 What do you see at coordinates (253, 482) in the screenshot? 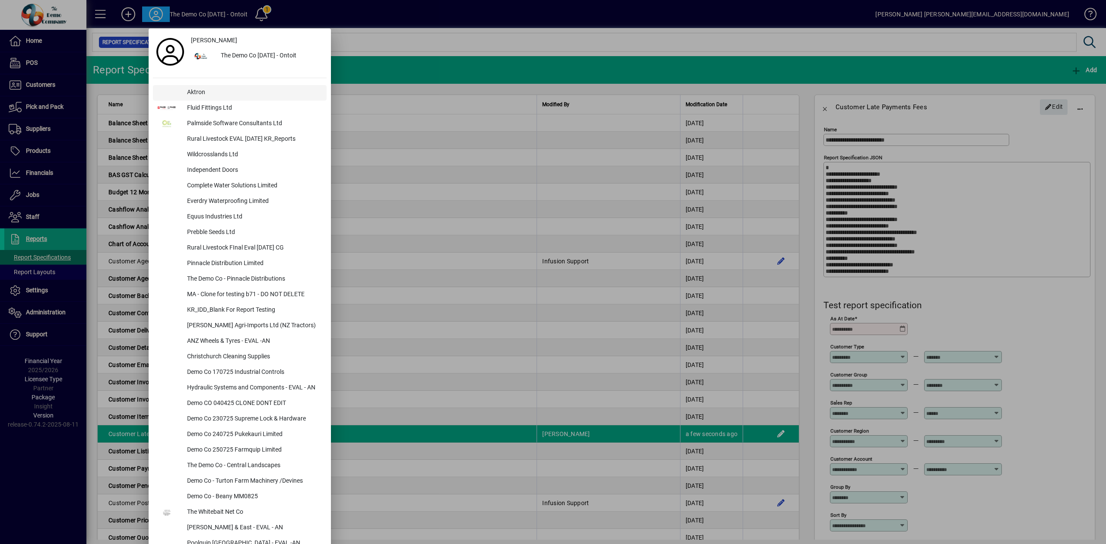
I see `div: Demo Co - Turton Farm Machinery /Devines` at bounding box center [253, 482].